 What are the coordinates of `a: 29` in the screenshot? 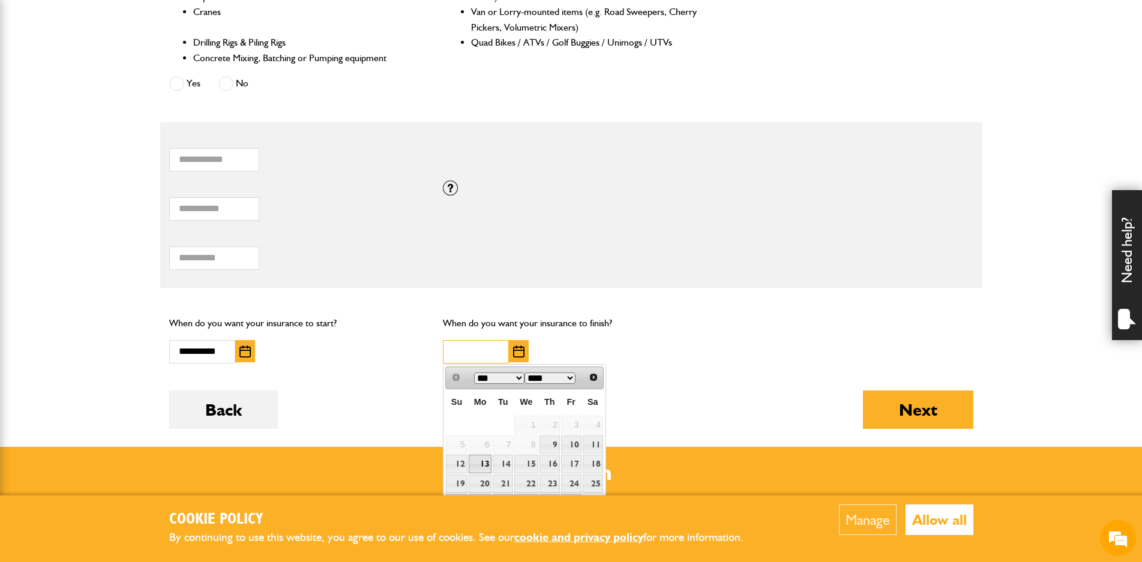 It's located at (526, 504).